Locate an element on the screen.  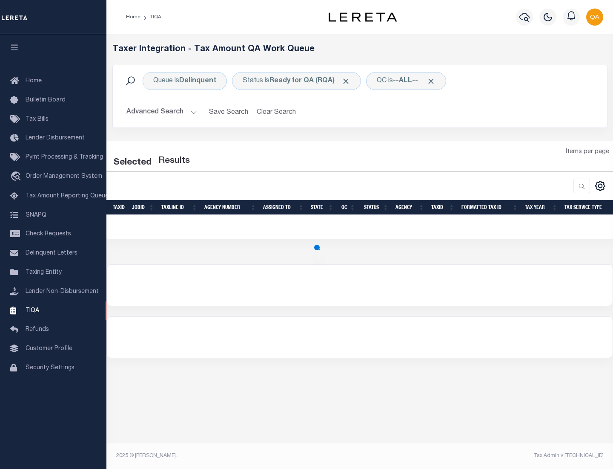
span: Lender Disbursement is located at coordinates (55, 138).